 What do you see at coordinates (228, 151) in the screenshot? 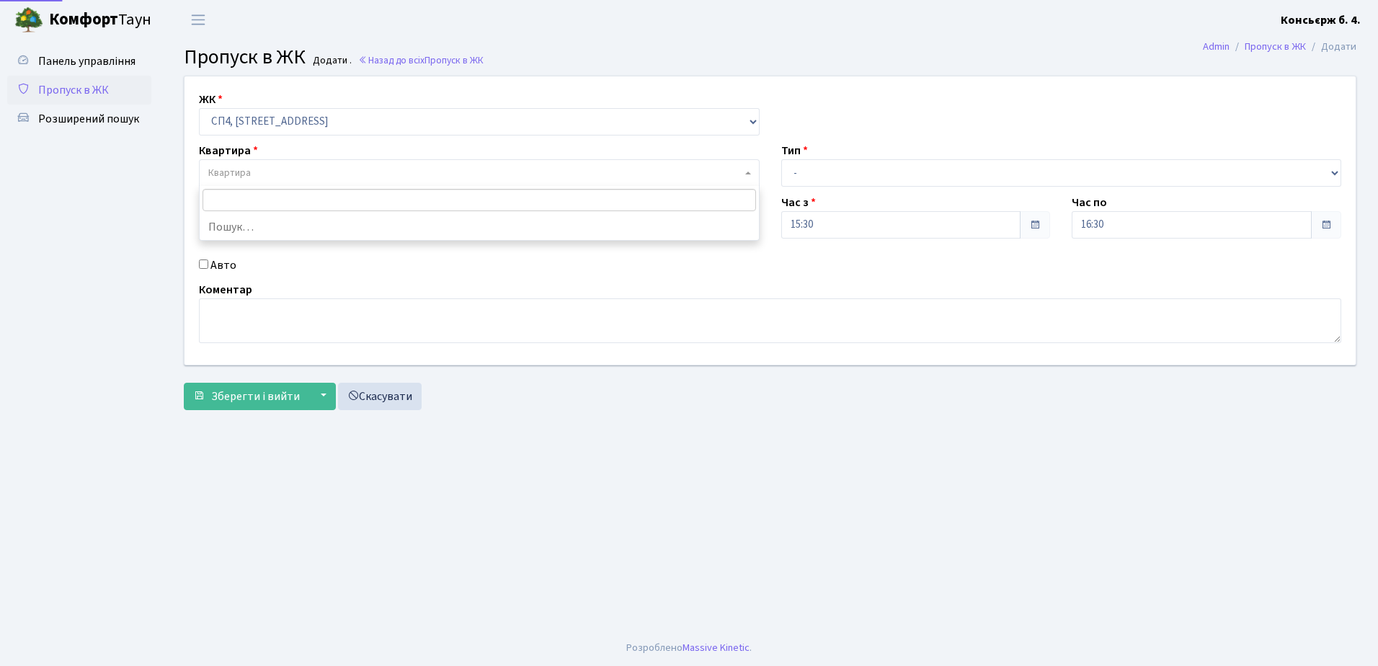
I see `label: Квартира` at bounding box center [228, 151].